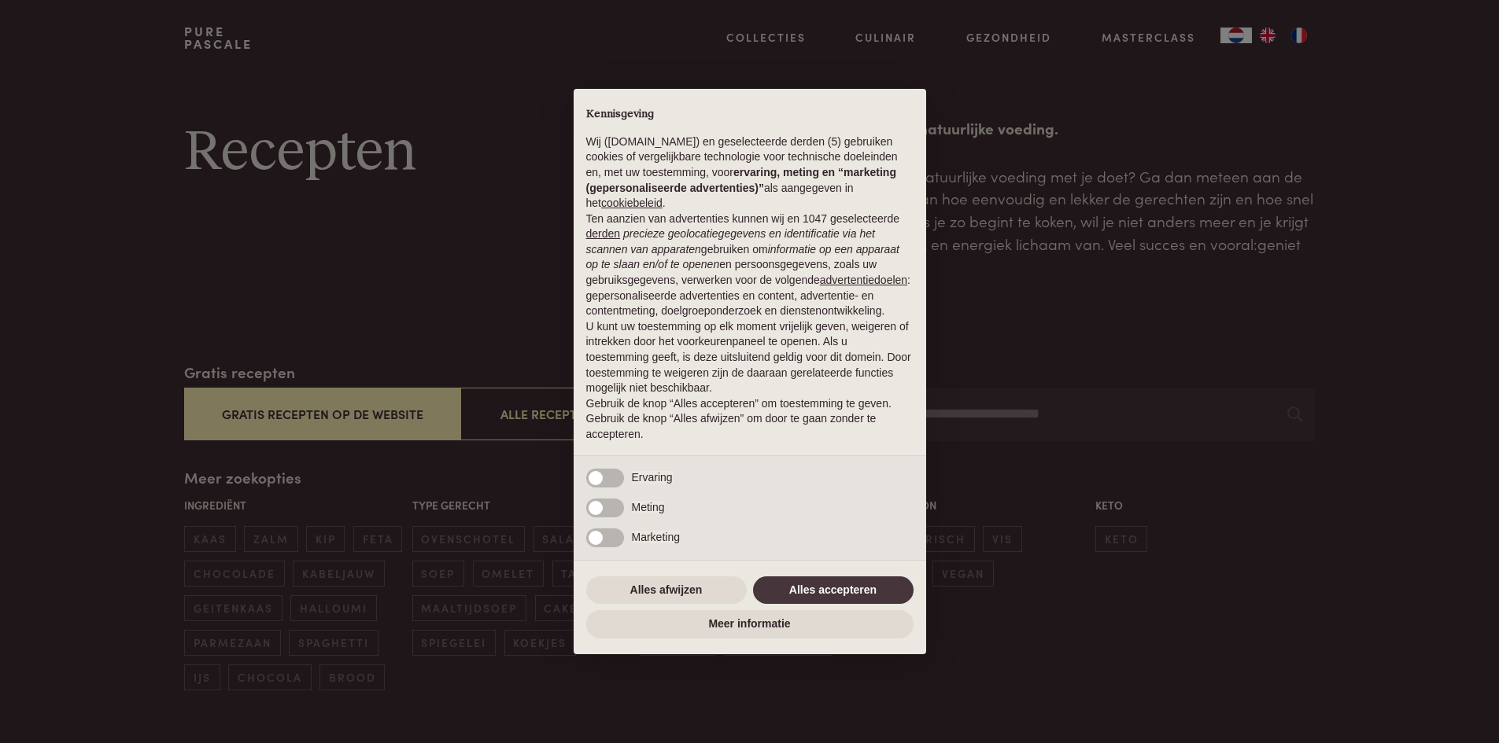  What do you see at coordinates (655, 537) in the screenshot?
I see `span: Marketing` at bounding box center [655, 537].